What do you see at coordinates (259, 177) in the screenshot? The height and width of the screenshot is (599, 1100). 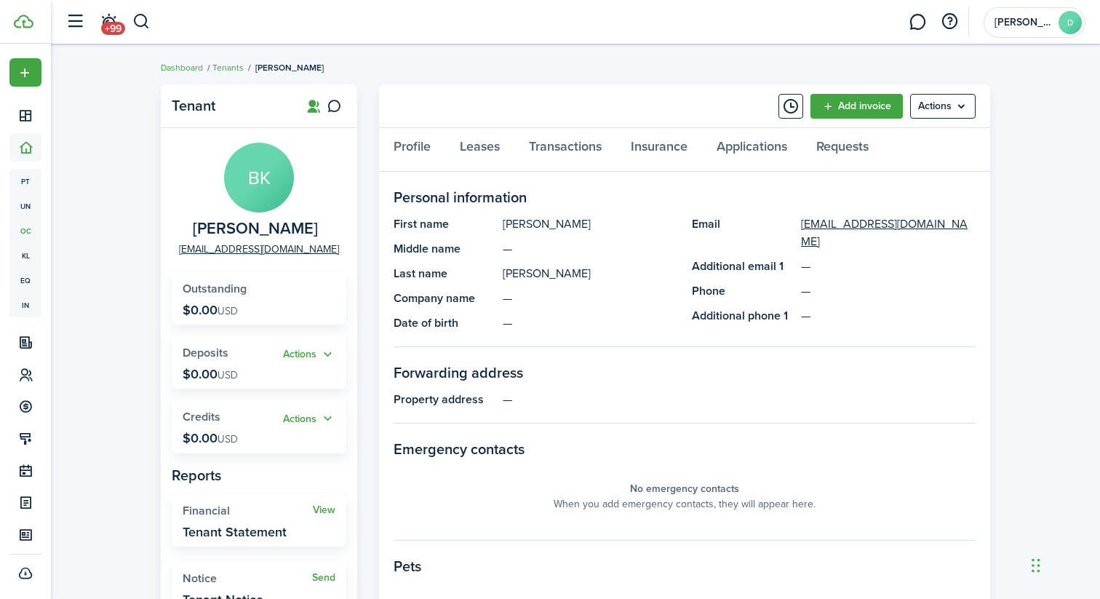 I see `avatar-text: BK` at bounding box center [259, 177].